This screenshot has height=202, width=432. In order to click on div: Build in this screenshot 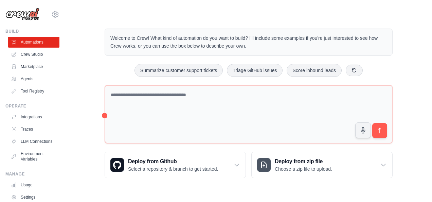, I will do `click(32, 31)`.